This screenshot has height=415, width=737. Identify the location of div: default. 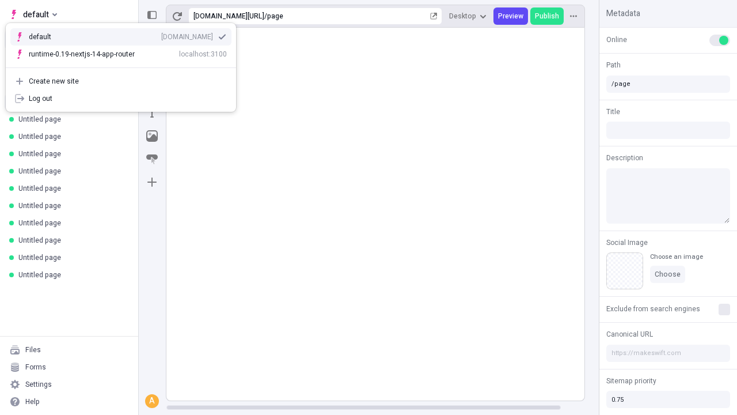
(49, 37).